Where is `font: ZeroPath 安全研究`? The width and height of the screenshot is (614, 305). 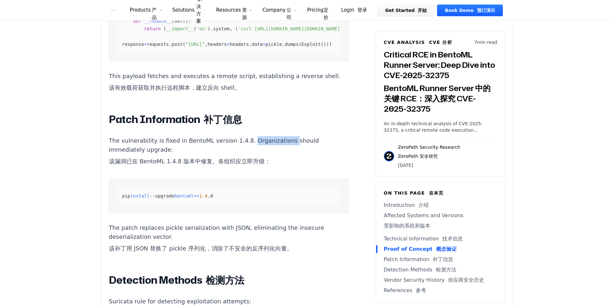 font: ZeroPath 安全研究 is located at coordinates (418, 156).